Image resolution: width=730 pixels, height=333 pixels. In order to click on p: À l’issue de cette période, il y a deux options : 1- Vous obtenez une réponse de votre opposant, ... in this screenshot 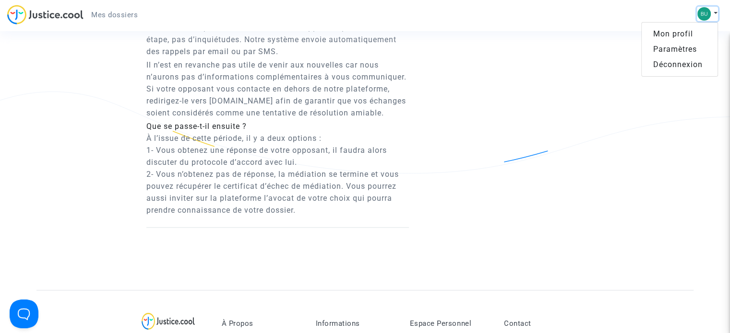, I will do `click(277, 174)`.